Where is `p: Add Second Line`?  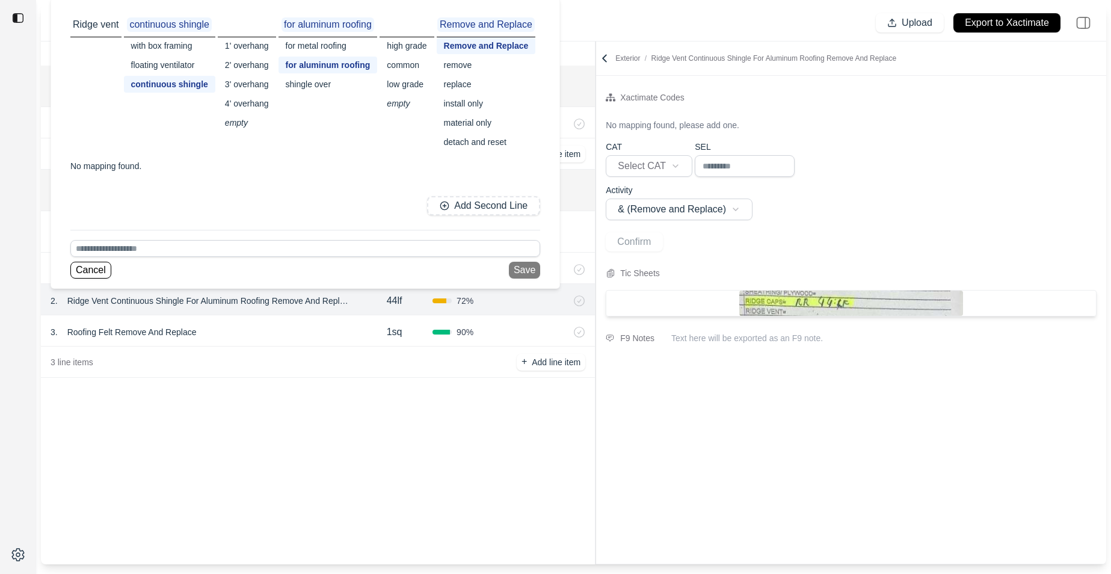
p: Add Second Line is located at coordinates (491, 206).